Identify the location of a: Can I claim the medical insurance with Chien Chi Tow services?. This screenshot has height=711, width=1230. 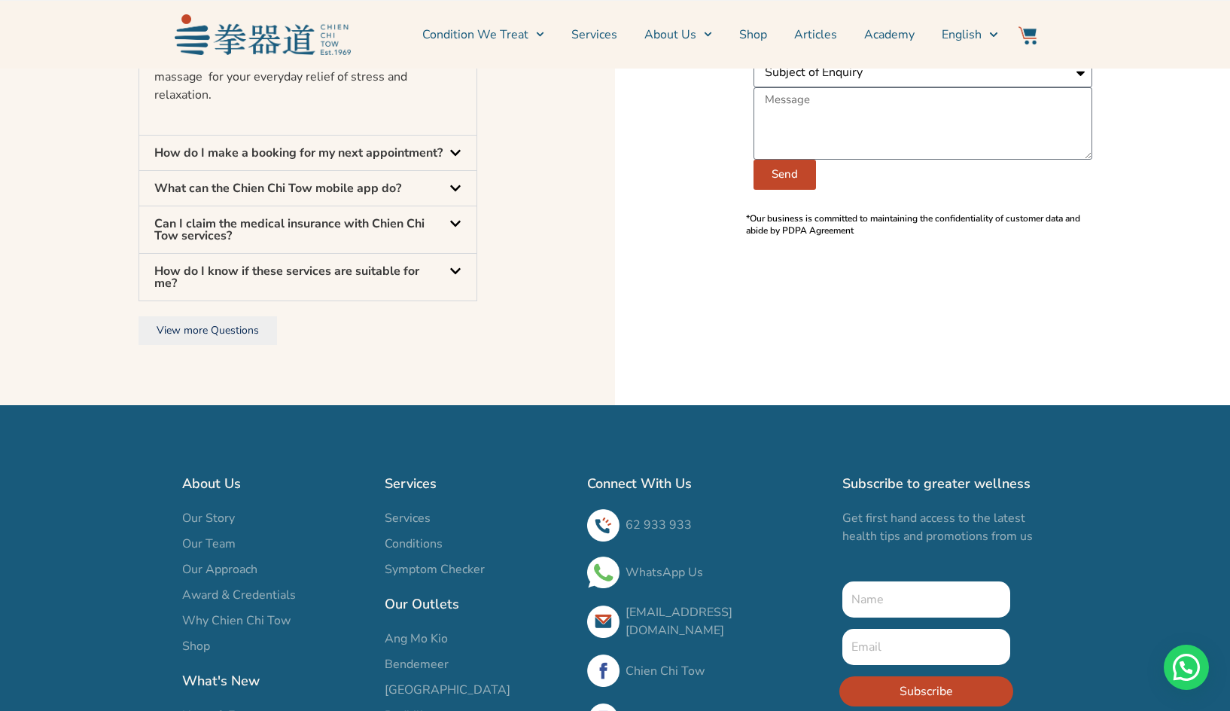
(289, 230).